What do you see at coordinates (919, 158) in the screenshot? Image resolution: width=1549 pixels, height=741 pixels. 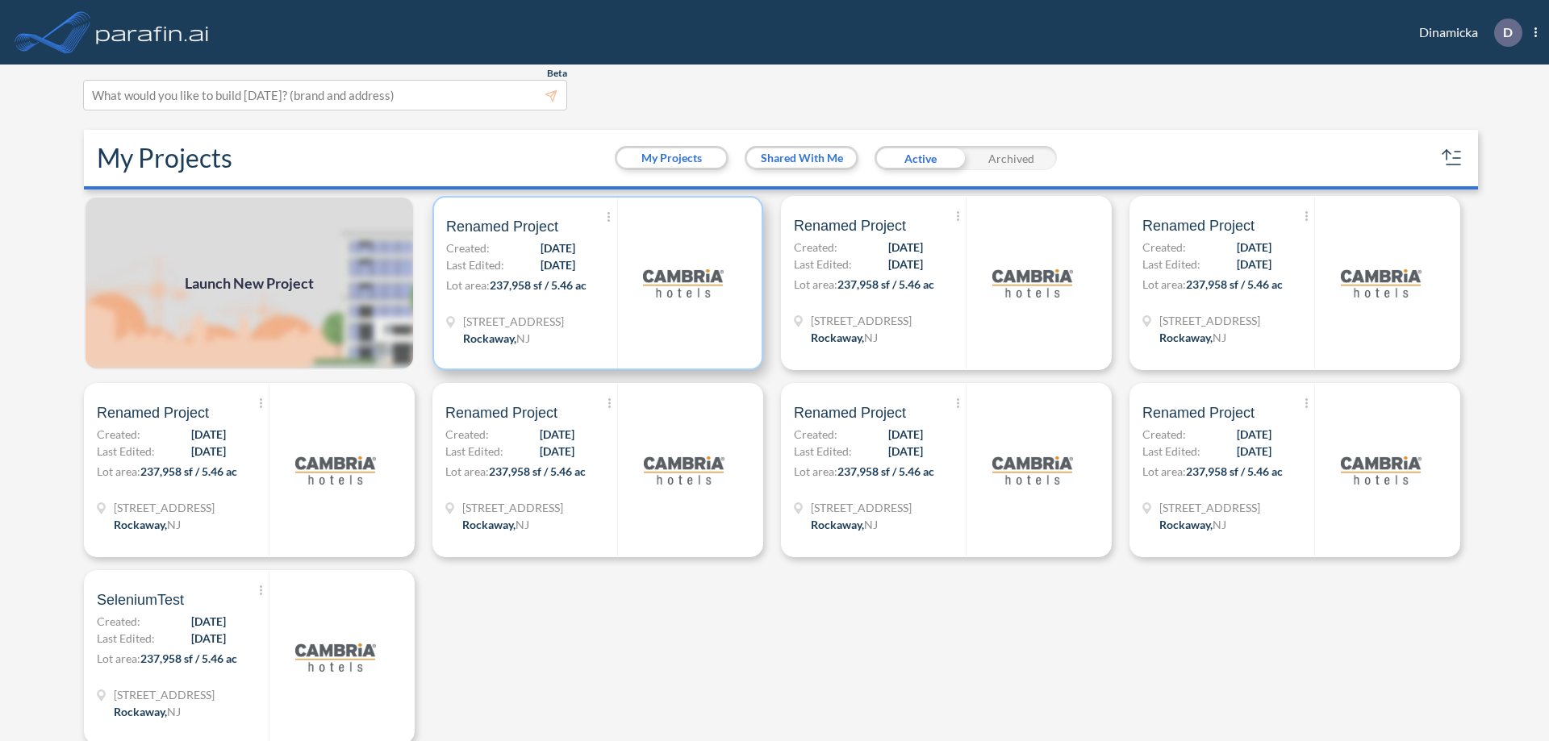 I see `div: Active` at bounding box center [919, 158].